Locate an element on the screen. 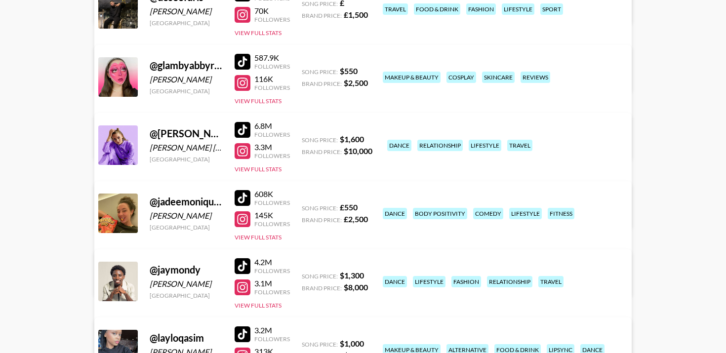 The image size is (726, 353). div: food & drink is located at coordinates (437, 9).